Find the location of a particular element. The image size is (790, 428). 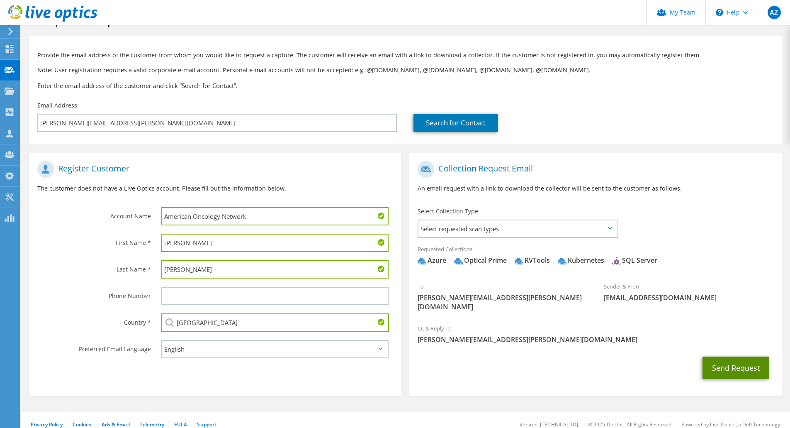

li: Powered by Live Optics, a Dell Technology is located at coordinates (731, 424).